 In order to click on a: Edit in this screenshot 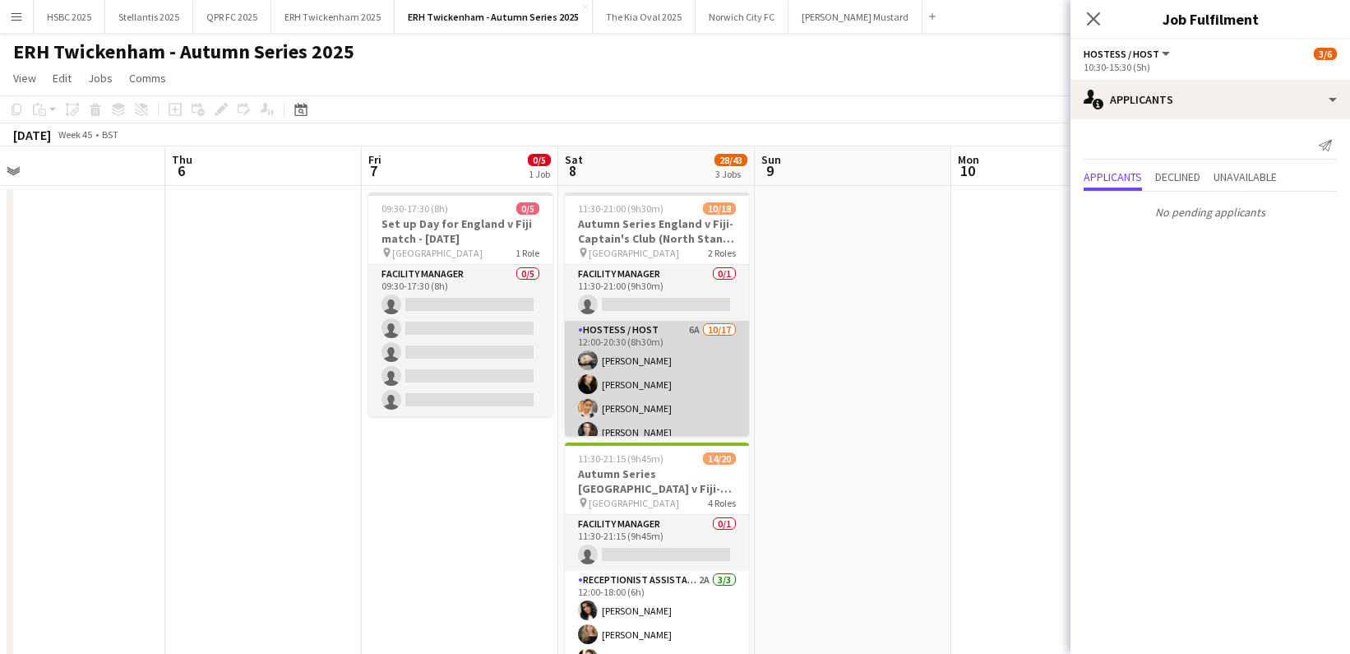, I will do `click(62, 78)`.